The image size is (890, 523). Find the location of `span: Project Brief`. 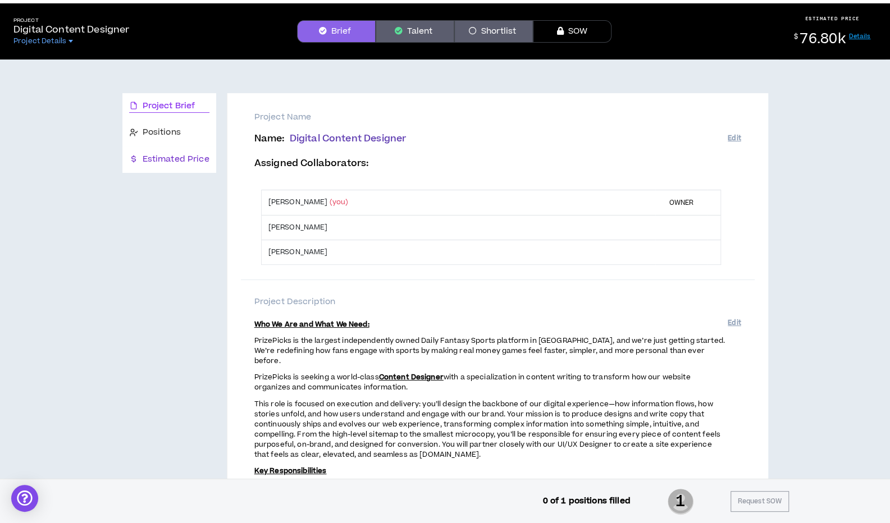

span: Project Brief is located at coordinates (169, 106).